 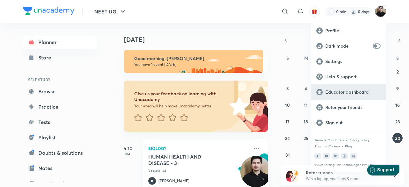 What do you see at coordinates (353, 77) in the screenshot?
I see `p: Help & support` at bounding box center [353, 77].